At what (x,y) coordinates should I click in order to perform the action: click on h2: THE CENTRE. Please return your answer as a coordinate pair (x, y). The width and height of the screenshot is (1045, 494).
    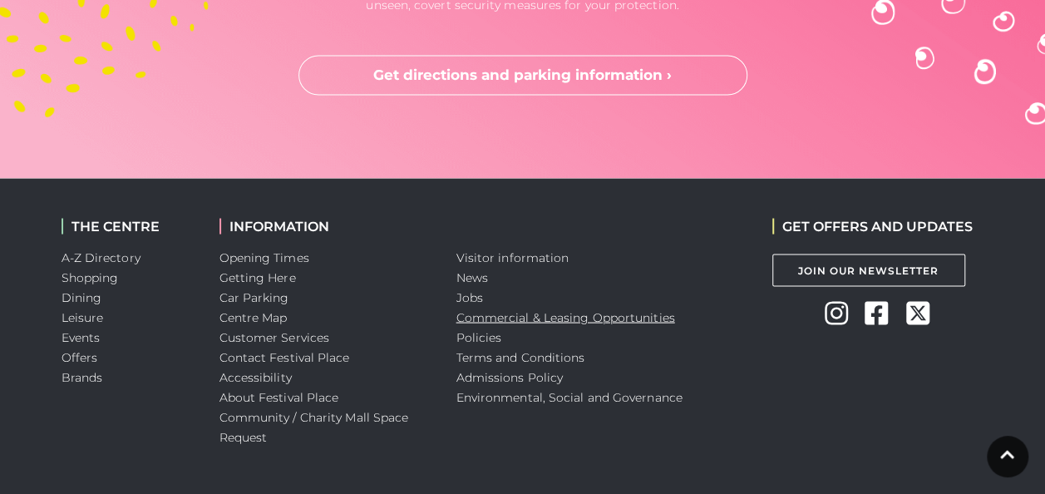
    Looking at the image, I should click on (128, 225).